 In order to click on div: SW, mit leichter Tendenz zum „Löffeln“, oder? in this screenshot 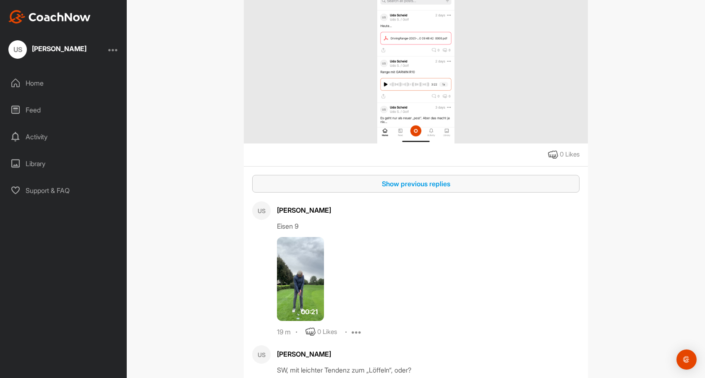, I will do `click(428, 370)`.